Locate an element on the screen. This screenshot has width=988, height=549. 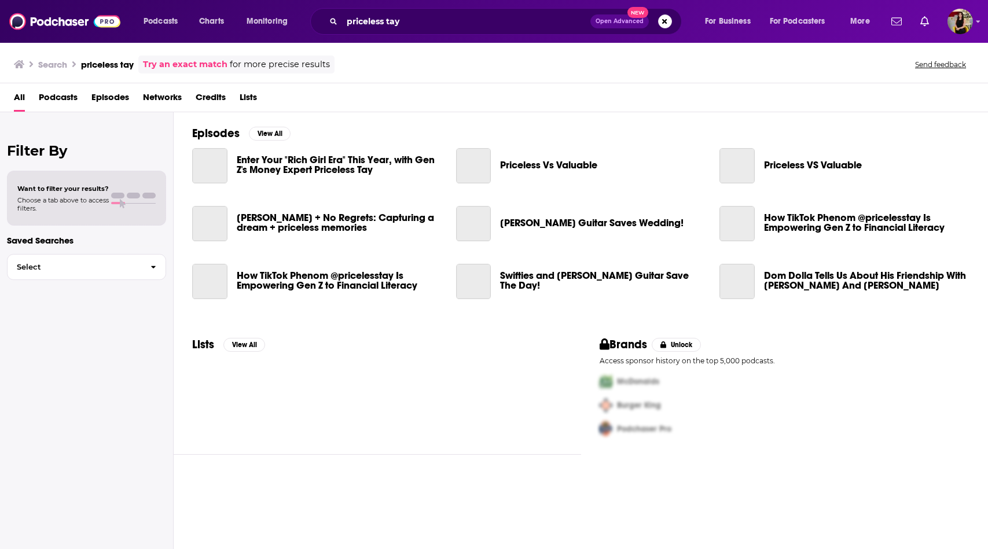
span: Priceless VS Valuable is located at coordinates (812, 165).